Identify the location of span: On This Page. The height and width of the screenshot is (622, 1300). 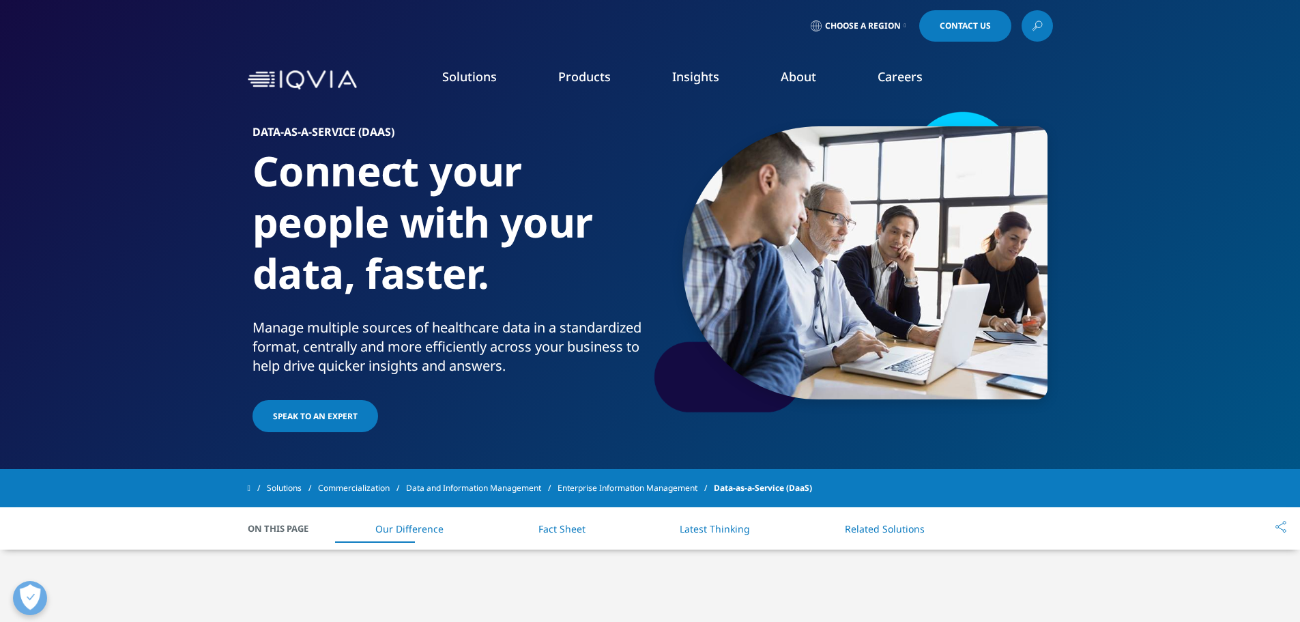
(285, 528).